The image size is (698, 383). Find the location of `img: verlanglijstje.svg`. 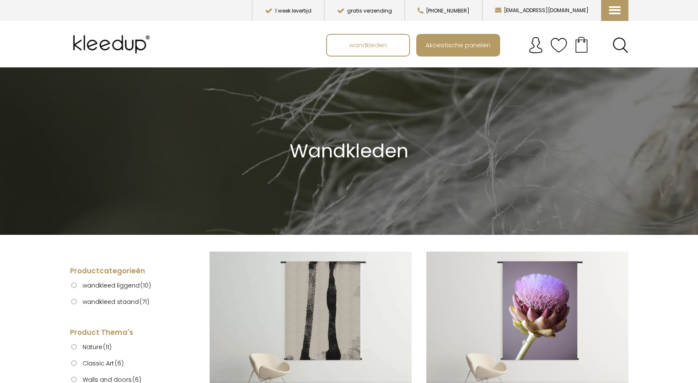

img: verlanglijstje.svg is located at coordinates (558, 45).